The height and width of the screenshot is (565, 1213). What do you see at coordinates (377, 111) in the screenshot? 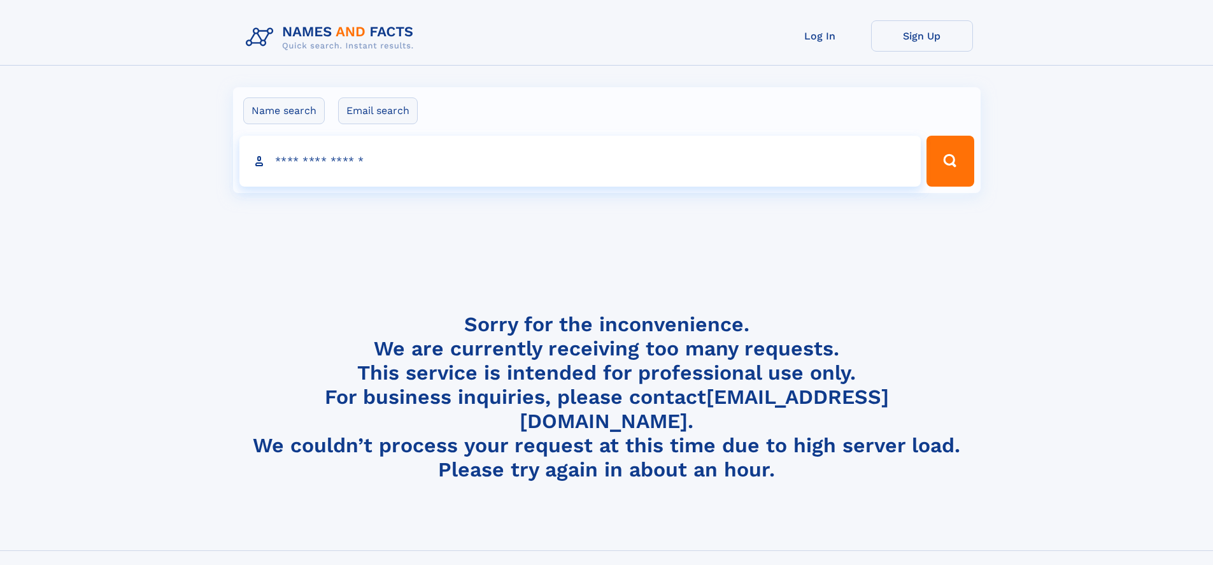
I see `label: Email search` at bounding box center [377, 111].